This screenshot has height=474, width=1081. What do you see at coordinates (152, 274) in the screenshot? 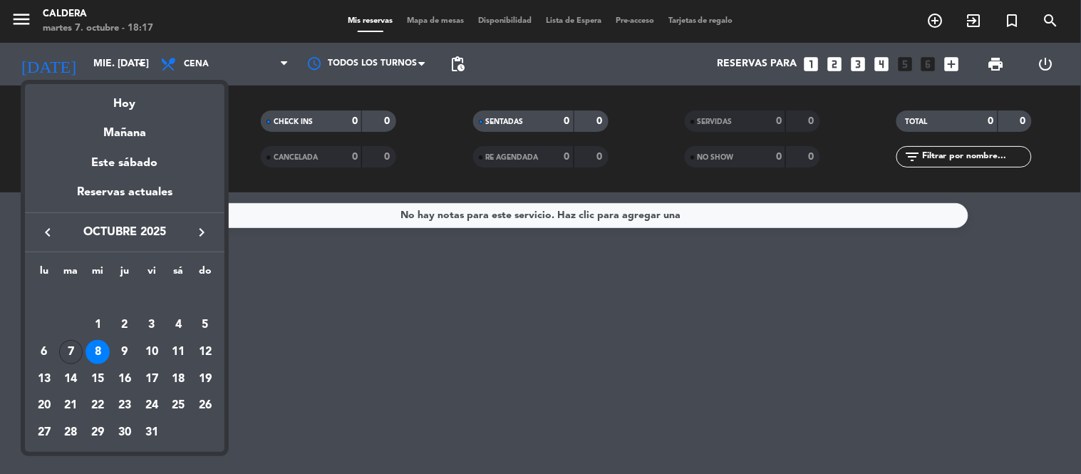
I see `th: viernes` at bounding box center [152, 274].